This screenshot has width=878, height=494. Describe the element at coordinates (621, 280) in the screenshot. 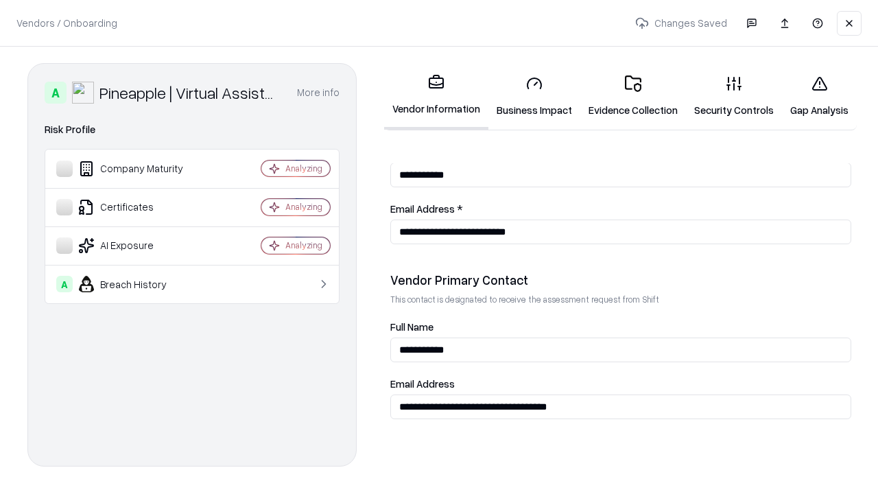

I see `div: Vendor Primary Contact` at that location.